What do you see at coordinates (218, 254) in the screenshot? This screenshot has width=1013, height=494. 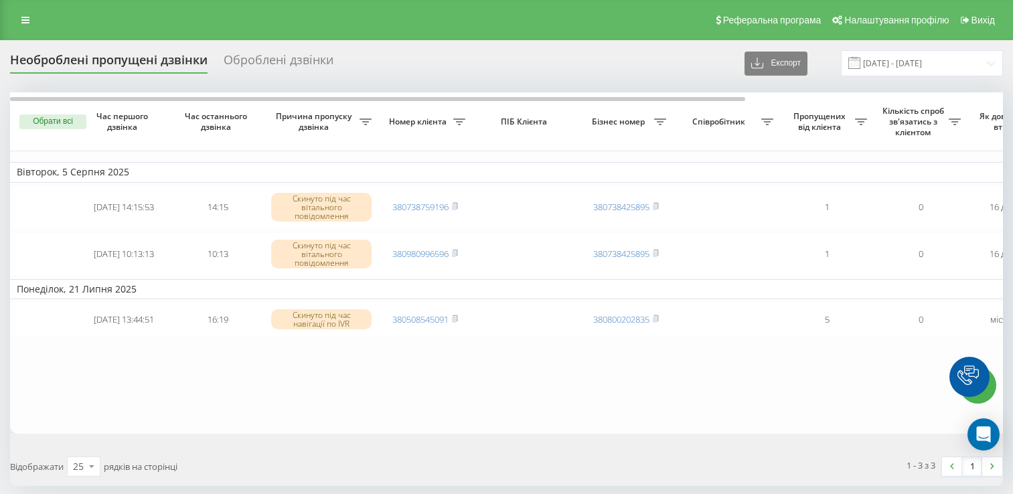 I see `td: 10:13` at bounding box center [218, 254].